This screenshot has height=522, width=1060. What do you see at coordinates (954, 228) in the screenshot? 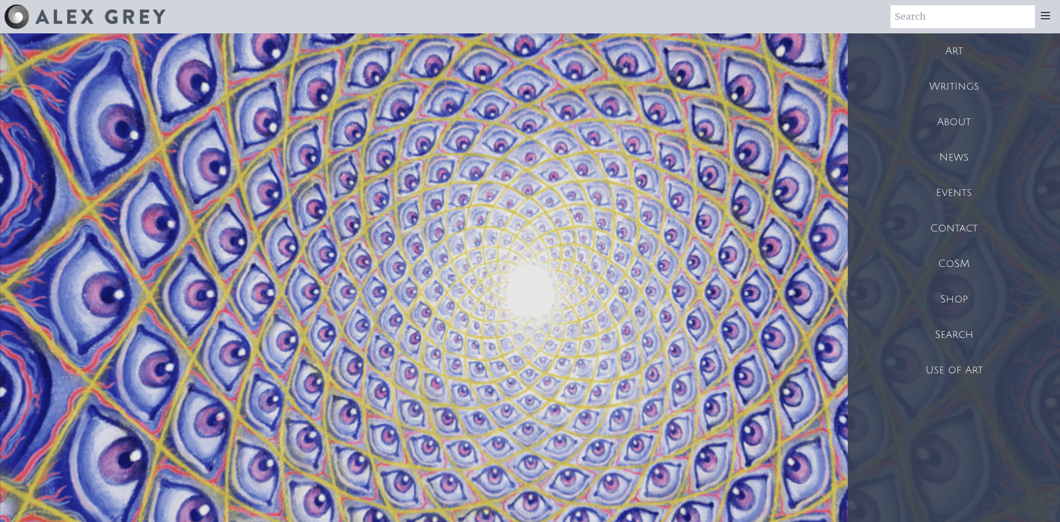
I see `a: Contact` at bounding box center [954, 228].